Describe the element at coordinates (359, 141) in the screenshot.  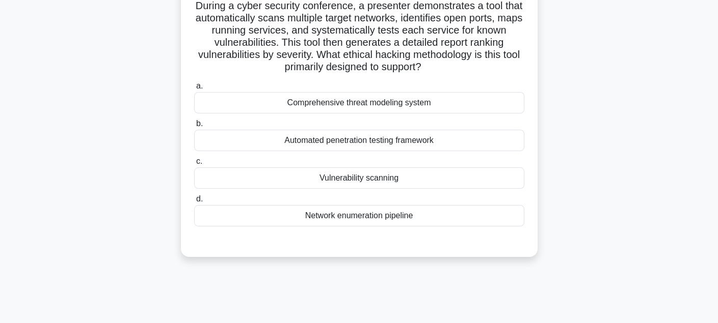
I see `div: Automated penetration testing framework` at that location.